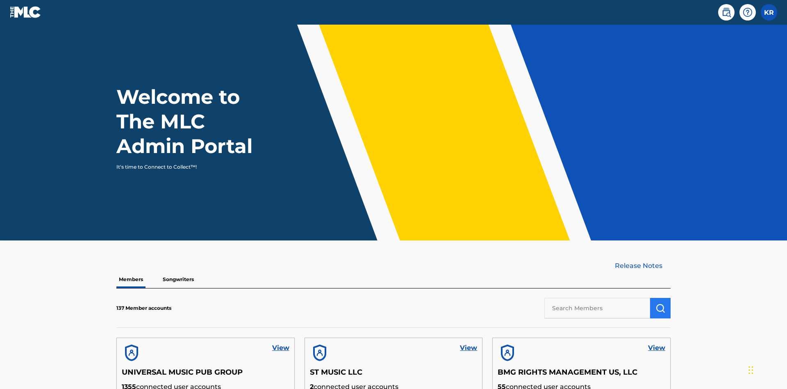  What do you see at coordinates (726, 12) in the screenshot?
I see `a: Public Search` at bounding box center [726, 12].